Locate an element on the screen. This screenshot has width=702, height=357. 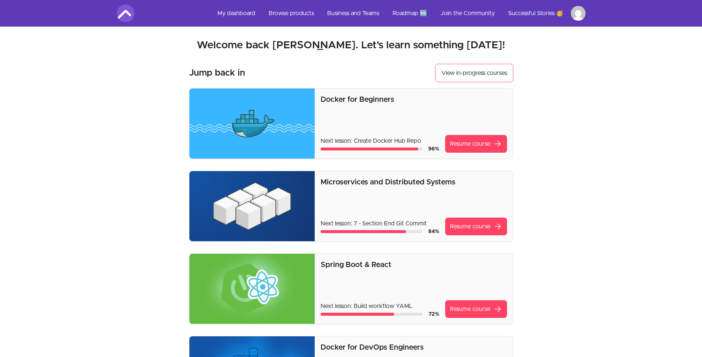
span: 96 % is located at coordinates (434, 149).